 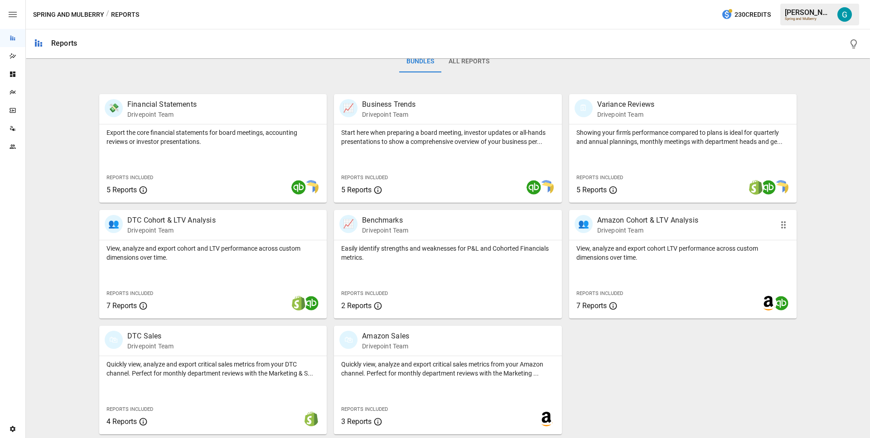 I want to click on p: DTC Sales, so click(x=150, y=337).